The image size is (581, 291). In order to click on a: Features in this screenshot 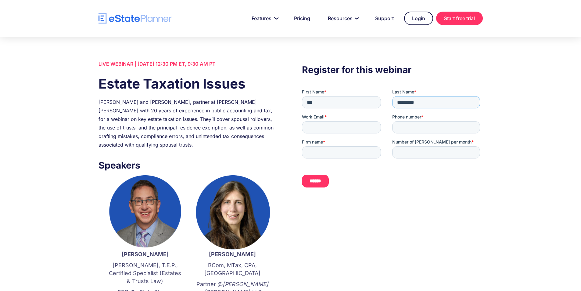, I will do `click(264, 18)`.